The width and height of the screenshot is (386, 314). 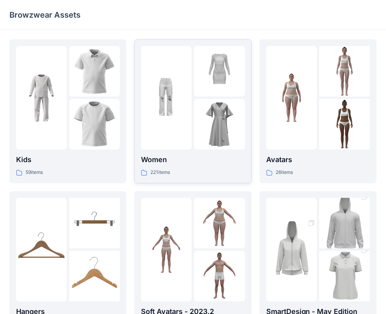 I want to click on a: folder 1folder 2folder 3Women221items, so click(x=193, y=111).